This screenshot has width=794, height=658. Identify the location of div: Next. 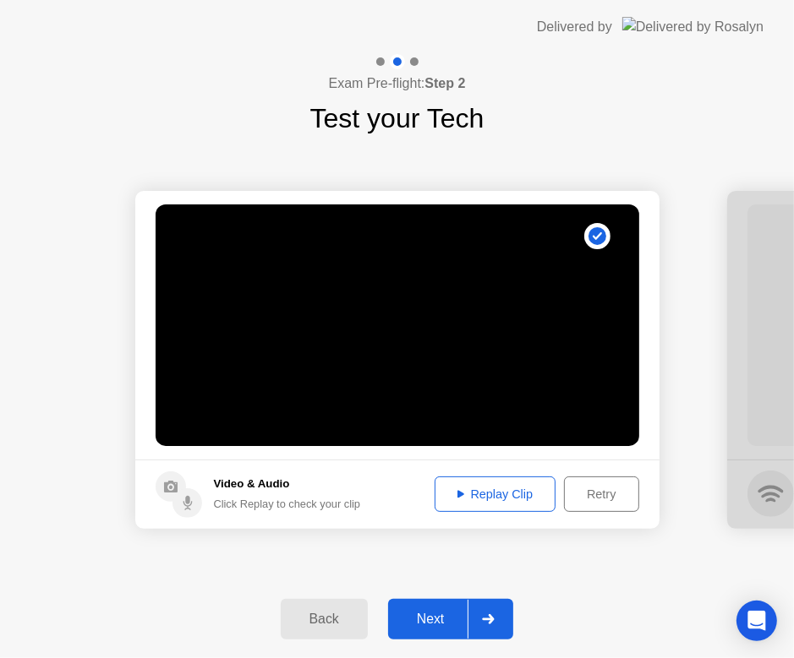
(430, 619).